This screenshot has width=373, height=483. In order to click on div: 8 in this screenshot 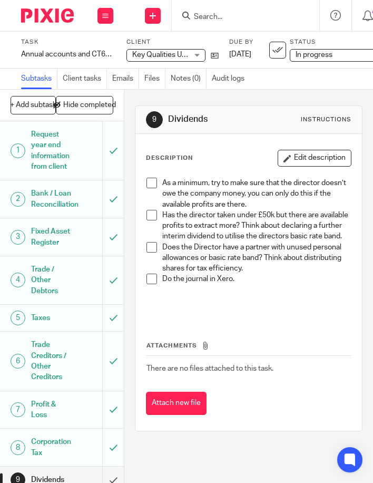, I will do `click(18, 448)`.